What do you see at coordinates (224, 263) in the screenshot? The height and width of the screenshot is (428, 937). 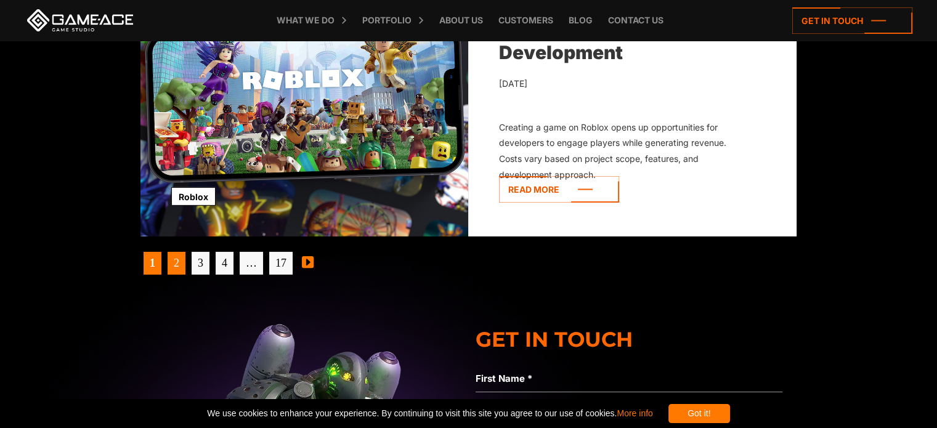 I see `a: 4` at bounding box center [224, 263].